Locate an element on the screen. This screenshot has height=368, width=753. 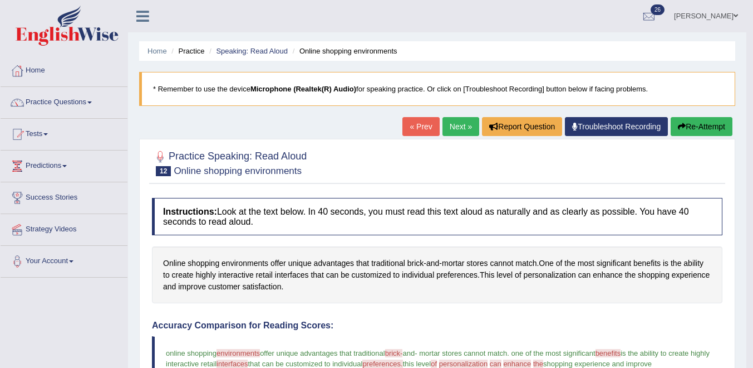
h4: Accuracy Comparison for Reading Scores: is located at coordinates (437, 325).